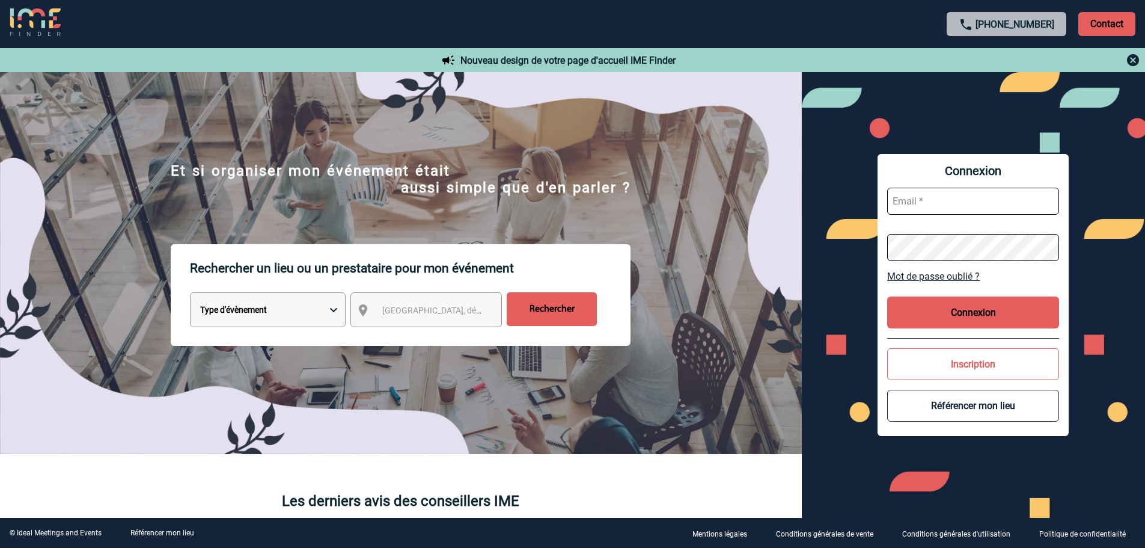 The width and height of the screenshot is (1145, 548). What do you see at coordinates (719, 534) in the screenshot?
I see `p: Mentions légales` at bounding box center [719, 534].